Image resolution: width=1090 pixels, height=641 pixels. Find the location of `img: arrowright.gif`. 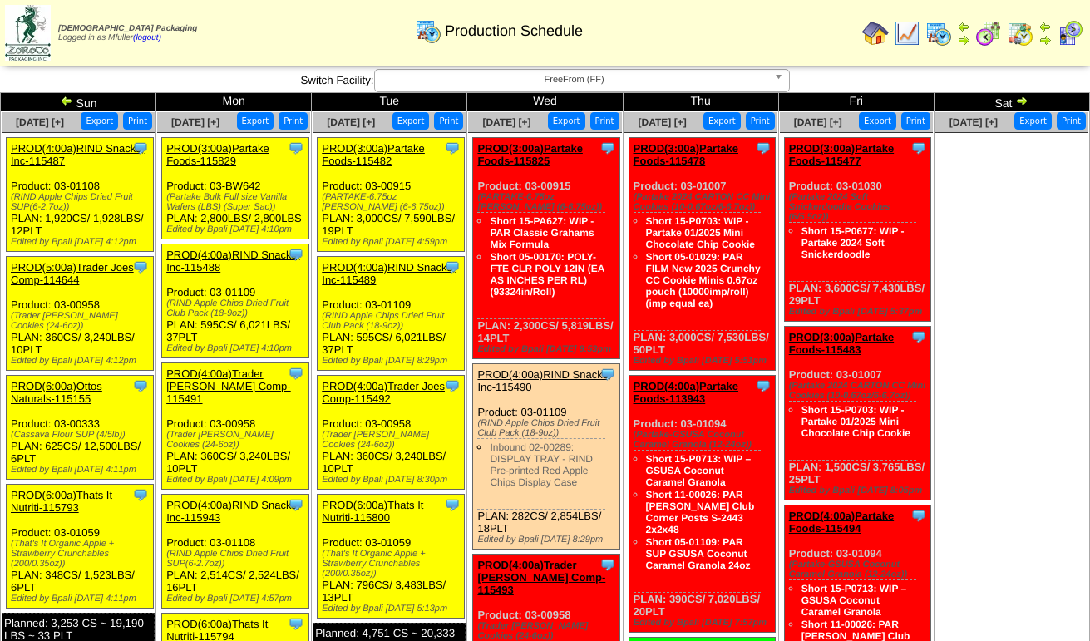

img: arrowright.gif is located at coordinates (1022, 101).